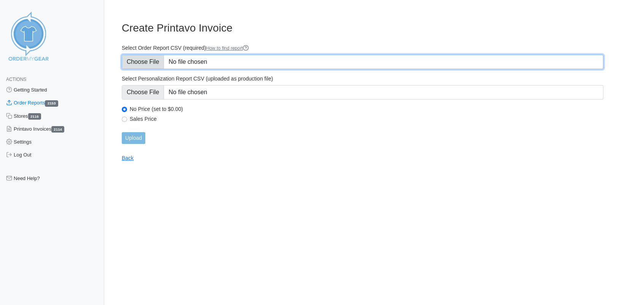 The image size is (625, 305). I want to click on span: Actions, so click(16, 79).